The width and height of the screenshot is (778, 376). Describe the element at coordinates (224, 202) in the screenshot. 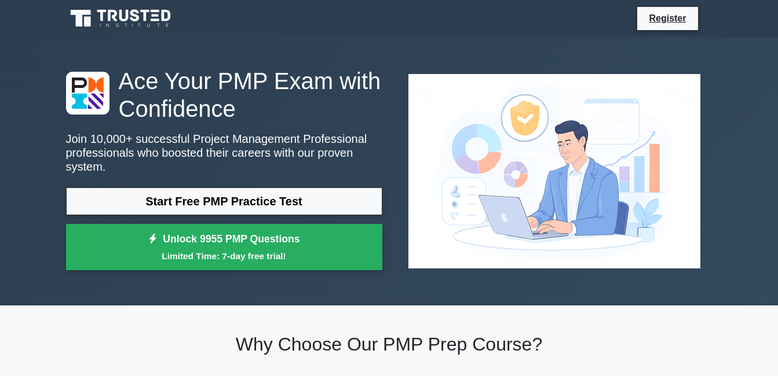

I see `a: Start Free PMP Practice Test` at that location.